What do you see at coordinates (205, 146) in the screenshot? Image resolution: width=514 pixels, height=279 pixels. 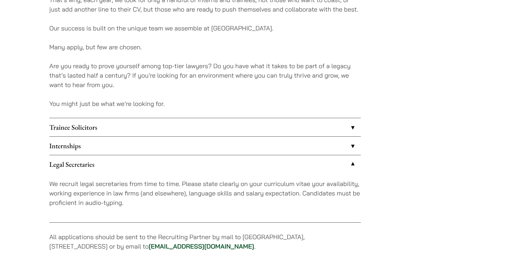 I see `a: Internships` at bounding box center [205, 146].